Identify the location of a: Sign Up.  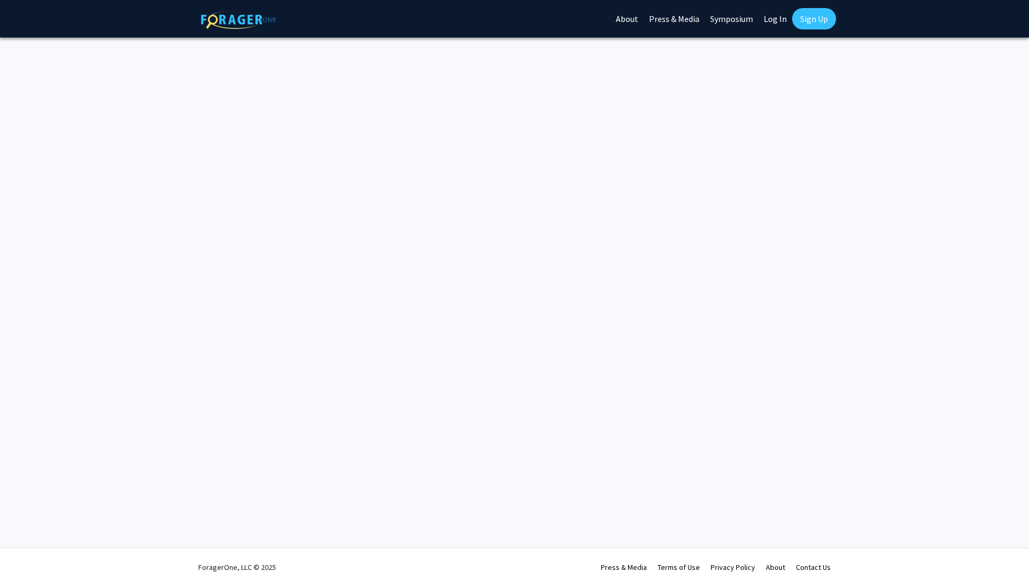
(814, 19).